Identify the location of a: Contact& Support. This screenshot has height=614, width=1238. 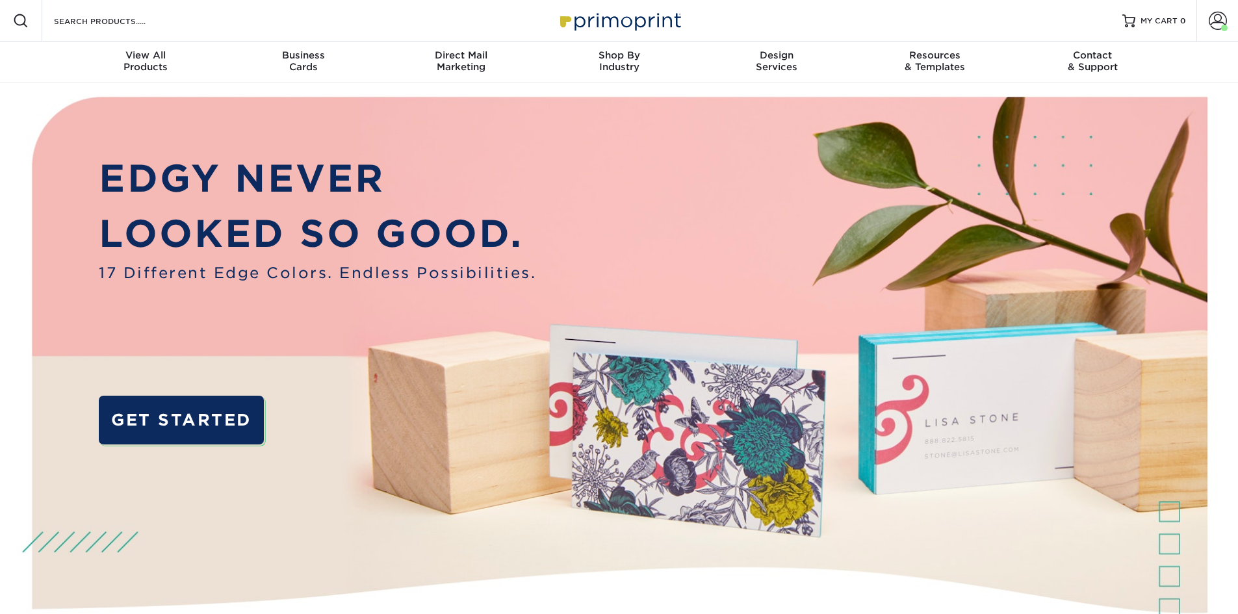
(1093, 62).